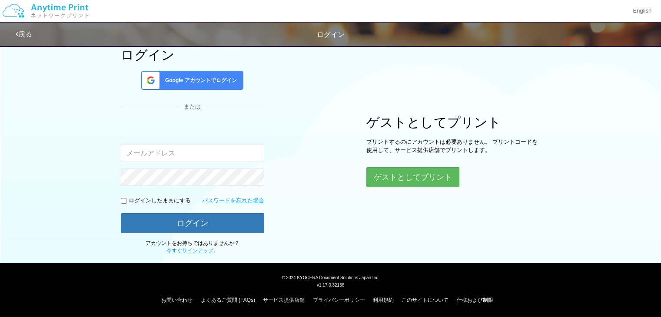 The width and height of the screenshot is (661, 317). I want to click on button: ゲストとしてプリント, so click(413, 177).